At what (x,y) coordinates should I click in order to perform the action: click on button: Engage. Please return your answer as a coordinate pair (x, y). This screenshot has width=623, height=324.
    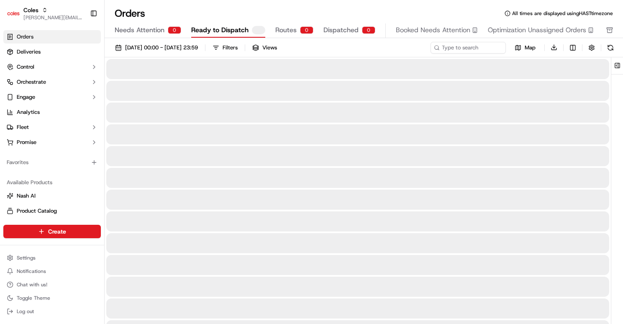
    Looking at the image, I should click on (52, 97).